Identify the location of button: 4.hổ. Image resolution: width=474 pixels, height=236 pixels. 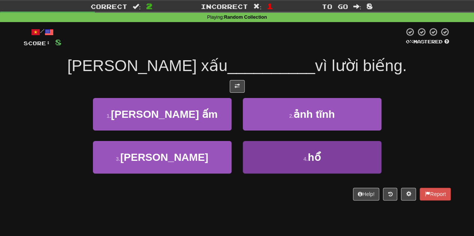
(312, 157).